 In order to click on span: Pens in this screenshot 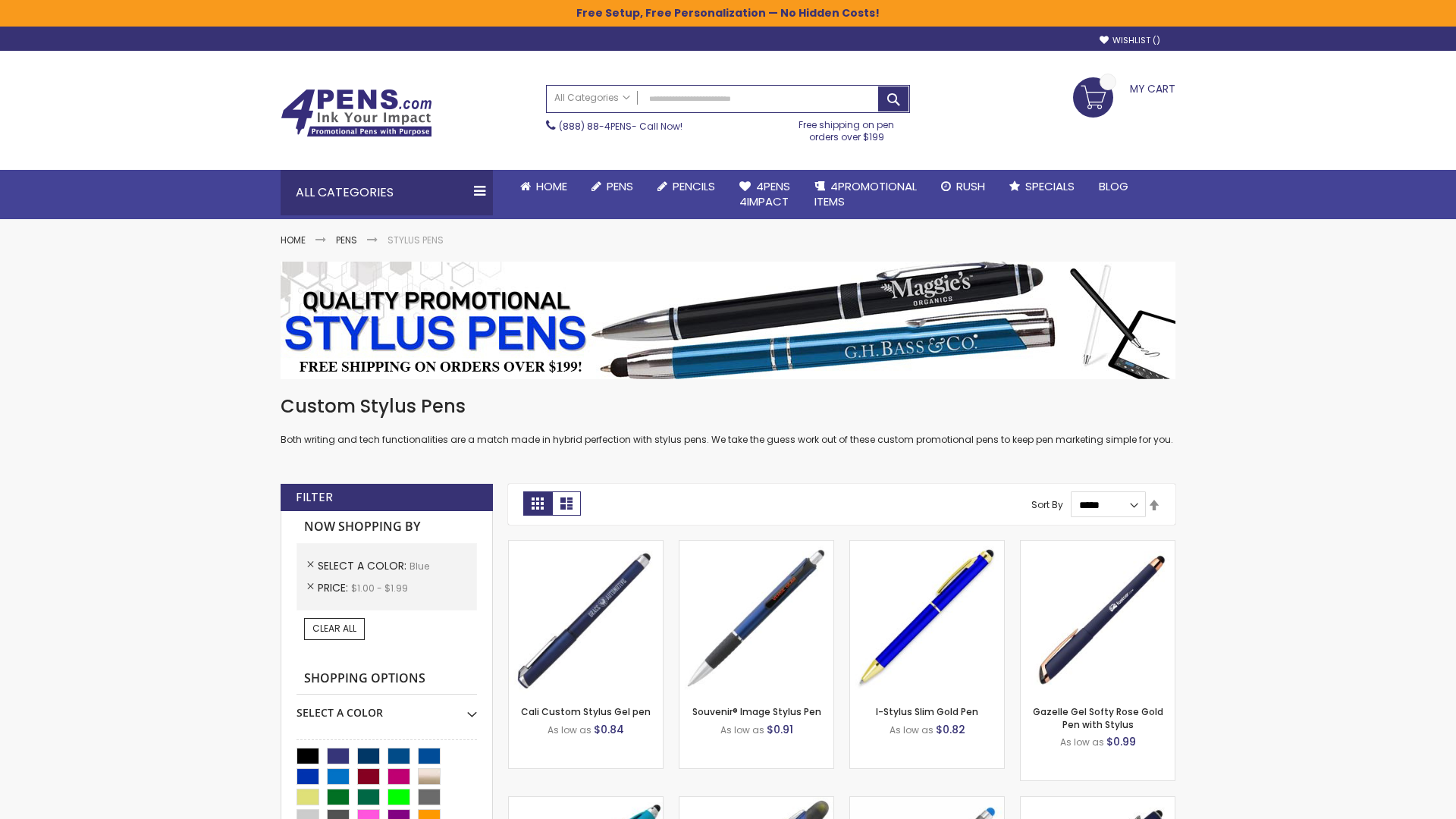, I will do `click(620, 185)`.